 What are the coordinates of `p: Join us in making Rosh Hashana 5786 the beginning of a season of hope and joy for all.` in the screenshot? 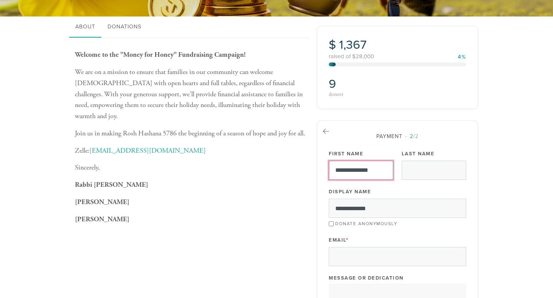 It's located at (190, 134).